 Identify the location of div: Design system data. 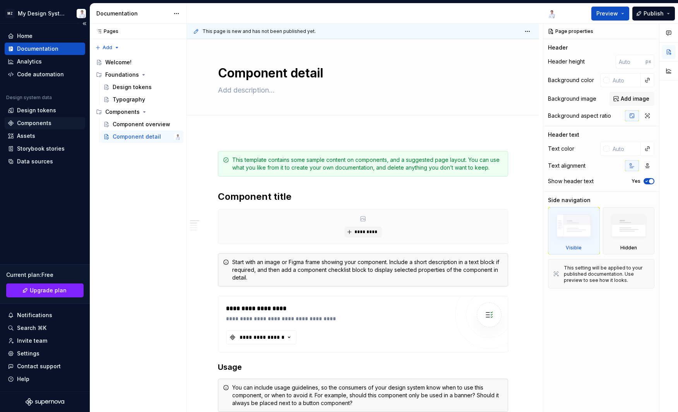
(29, 98).